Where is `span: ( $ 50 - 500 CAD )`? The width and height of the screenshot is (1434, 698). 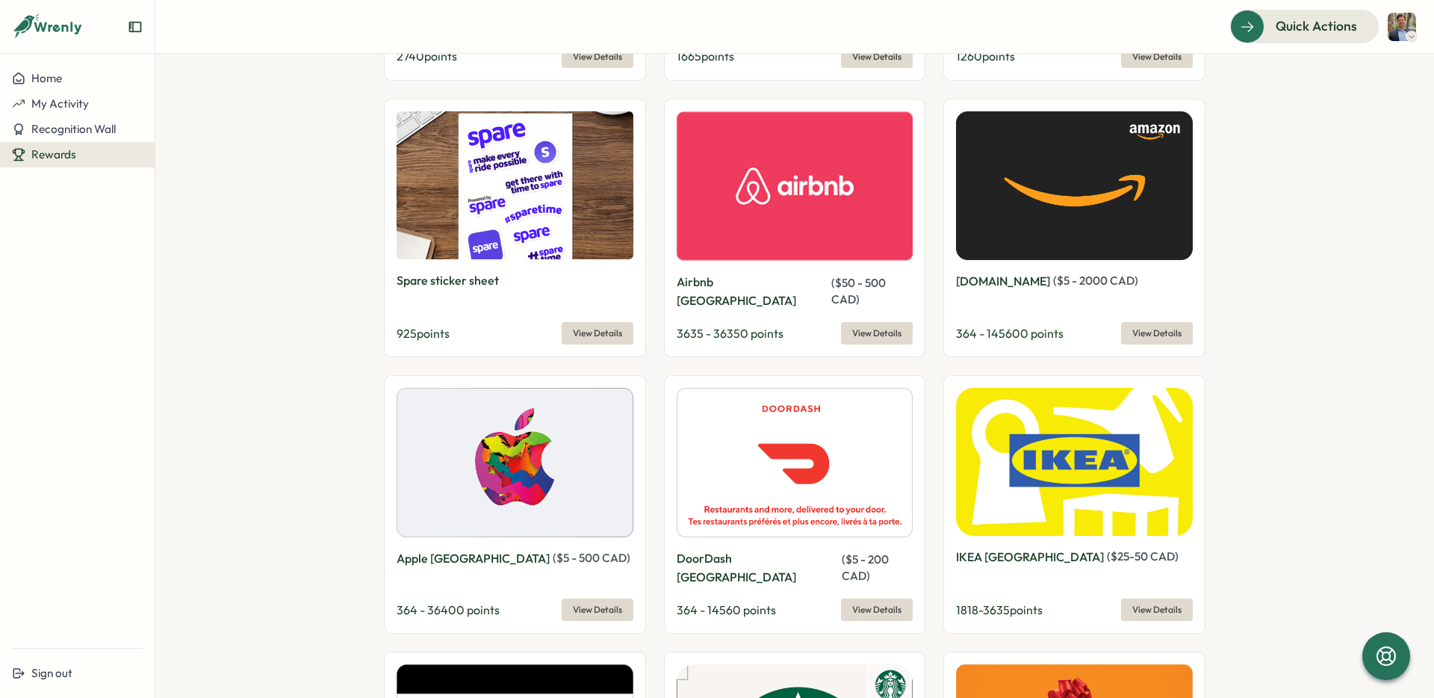 span: ( $ 50 - 500 CAD ) is located at coordinates (858, 291).